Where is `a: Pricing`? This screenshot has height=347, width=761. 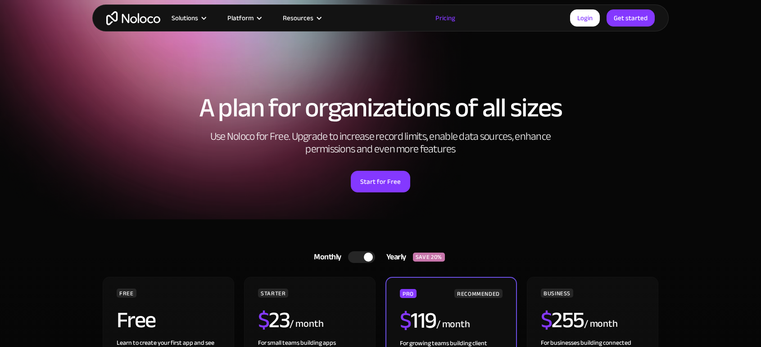 a: Pricing is located at coordinates (445, 18).